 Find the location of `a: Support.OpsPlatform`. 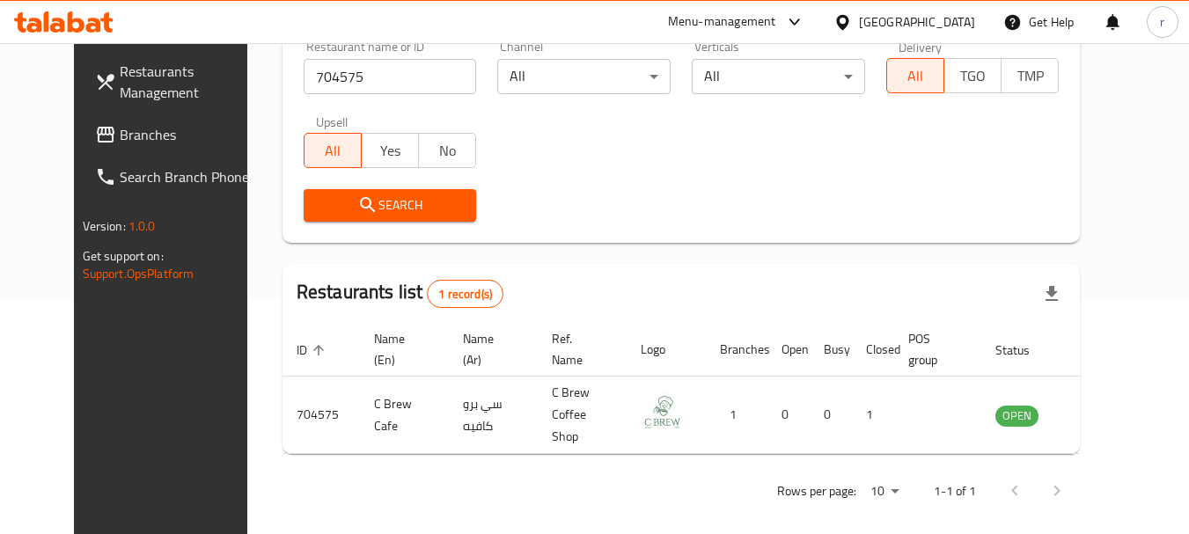

a: Support.OpsPlatform is located at coordinates (138, 274).